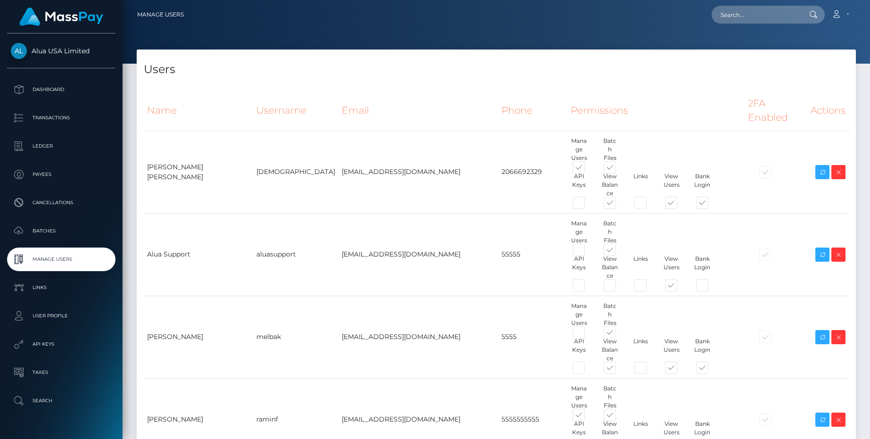  Describe the element at coordinates (296, 254) in the screenshot. I see `td: aluasupport` at that location.